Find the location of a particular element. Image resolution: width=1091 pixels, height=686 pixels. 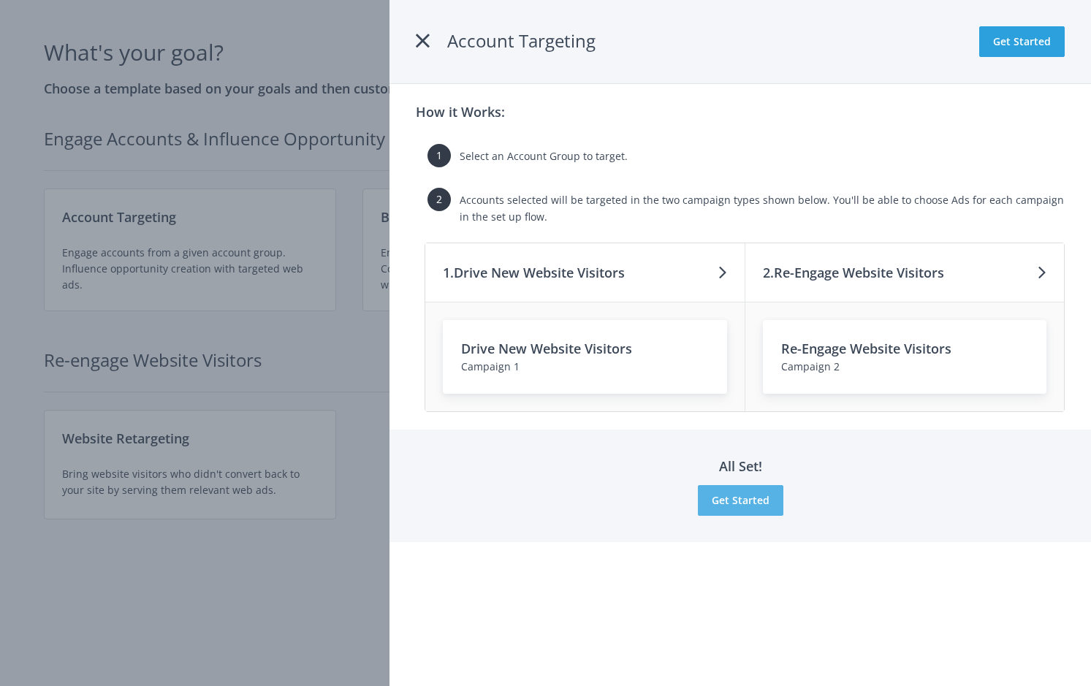

span: Select an Account Group to target. is located at coordinates (543, 156).